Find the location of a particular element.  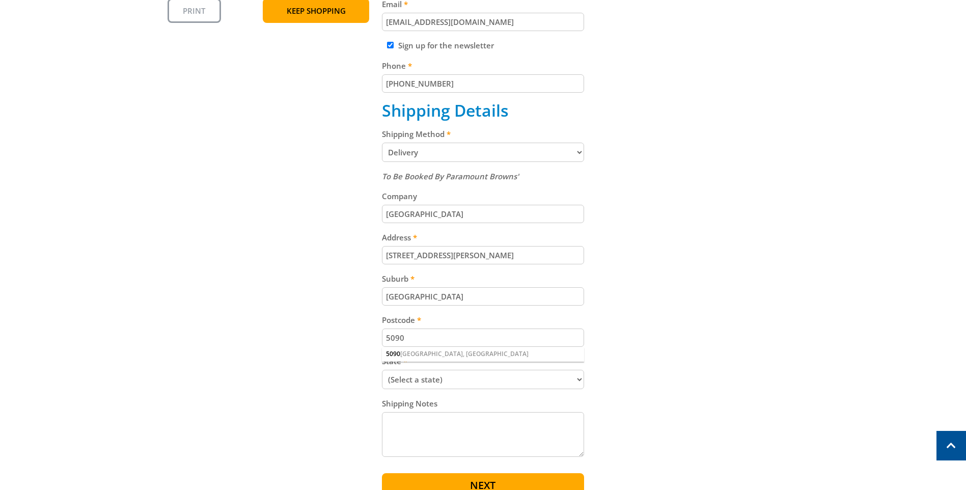

input: Please enter your email address. is located at coordinates (483, 22).